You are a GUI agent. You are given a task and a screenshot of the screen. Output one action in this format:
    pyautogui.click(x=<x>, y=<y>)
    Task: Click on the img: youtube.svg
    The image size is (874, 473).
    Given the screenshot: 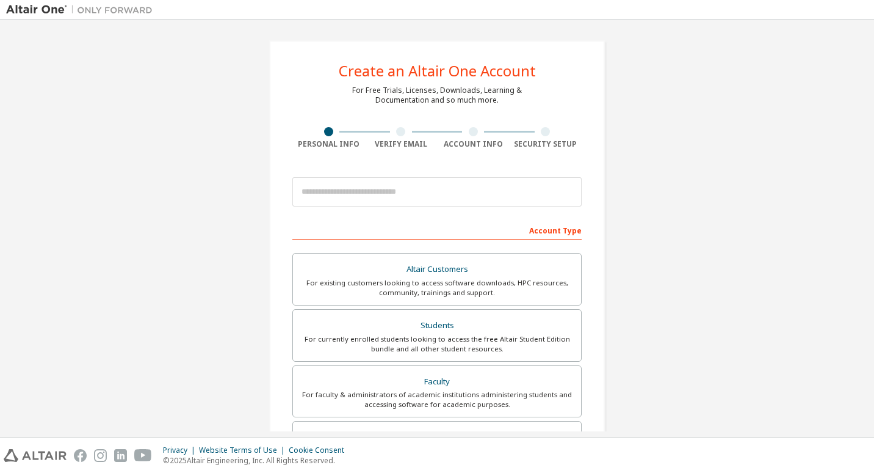 What is the action you would take?
    pyautogui.click(x=143, y=455)
    